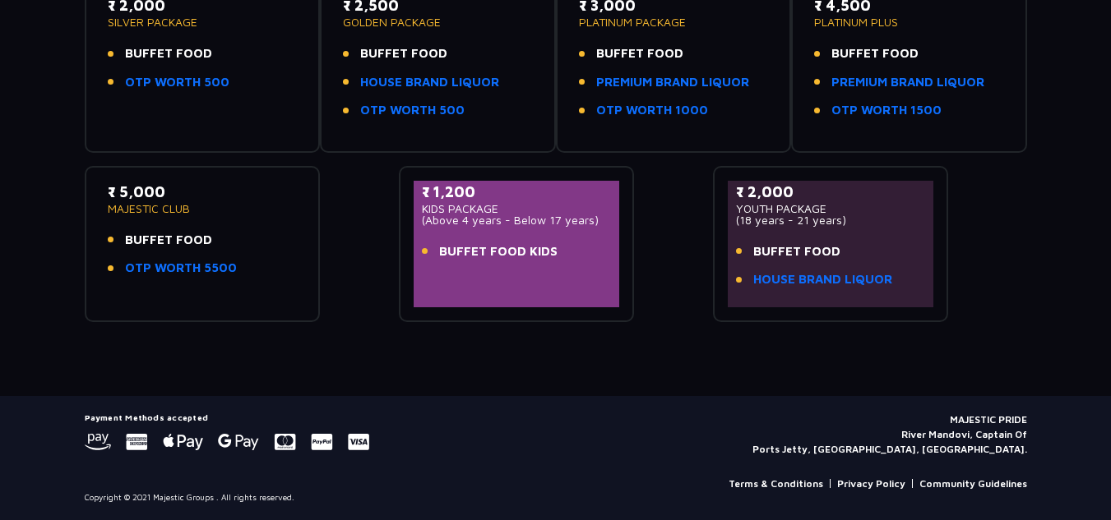 The width and height of the screenshot is (1111, 520). I want to click on p: PLATINUM PLUS, so click(908, 22).